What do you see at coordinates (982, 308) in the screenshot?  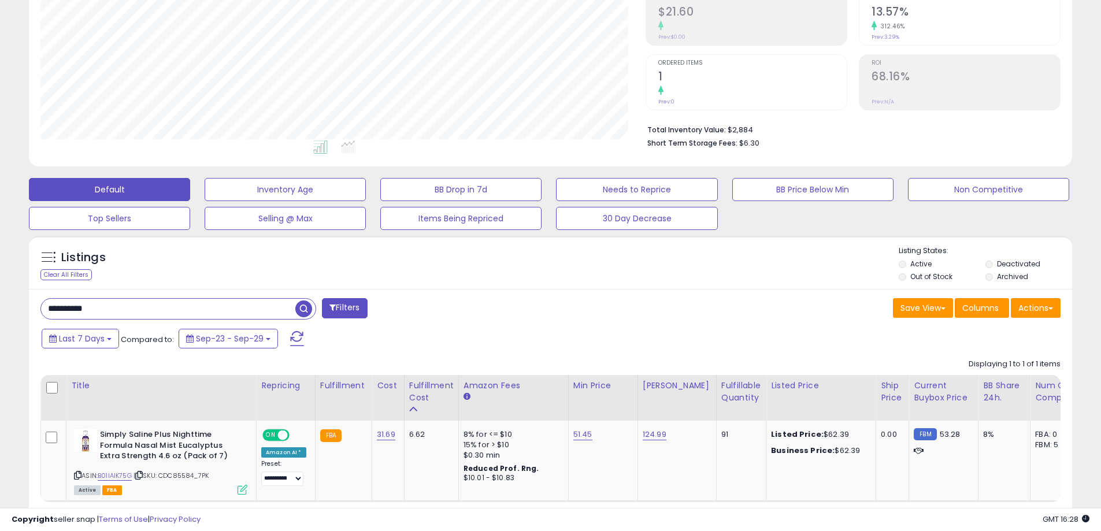 I see `button: Columns` at bounding box center [982, 308].